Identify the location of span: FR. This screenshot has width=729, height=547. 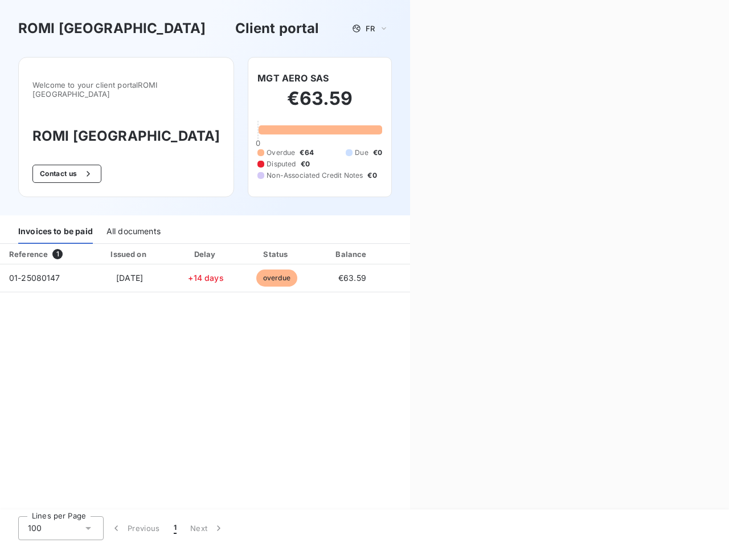
(370, 28).